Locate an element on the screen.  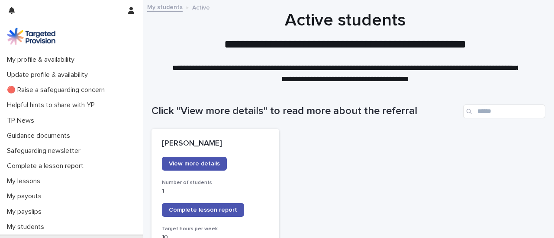
p: Update profile & availability is located at coordinates (49, 75).